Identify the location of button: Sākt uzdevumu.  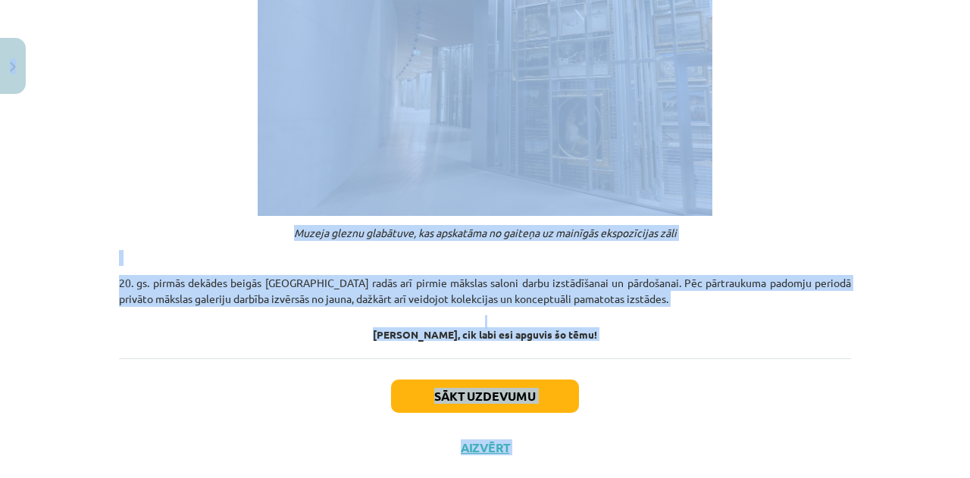
(485, 396).